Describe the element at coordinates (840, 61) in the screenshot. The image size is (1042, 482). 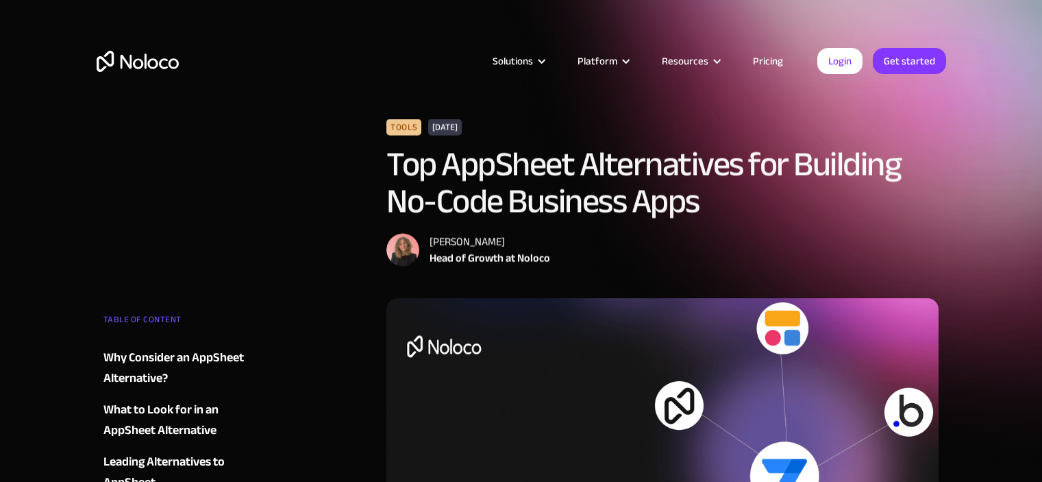
I see `a: Login` at that location.